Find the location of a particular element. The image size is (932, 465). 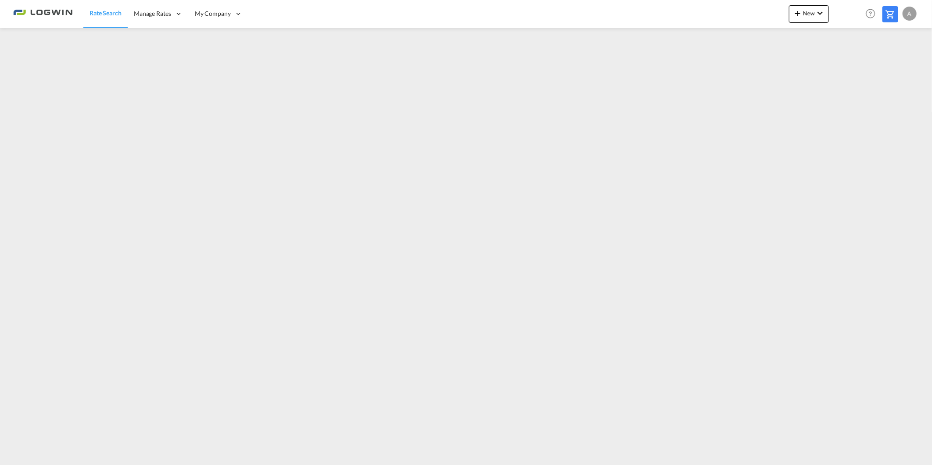

span: New is located at coordinates (809, 13).